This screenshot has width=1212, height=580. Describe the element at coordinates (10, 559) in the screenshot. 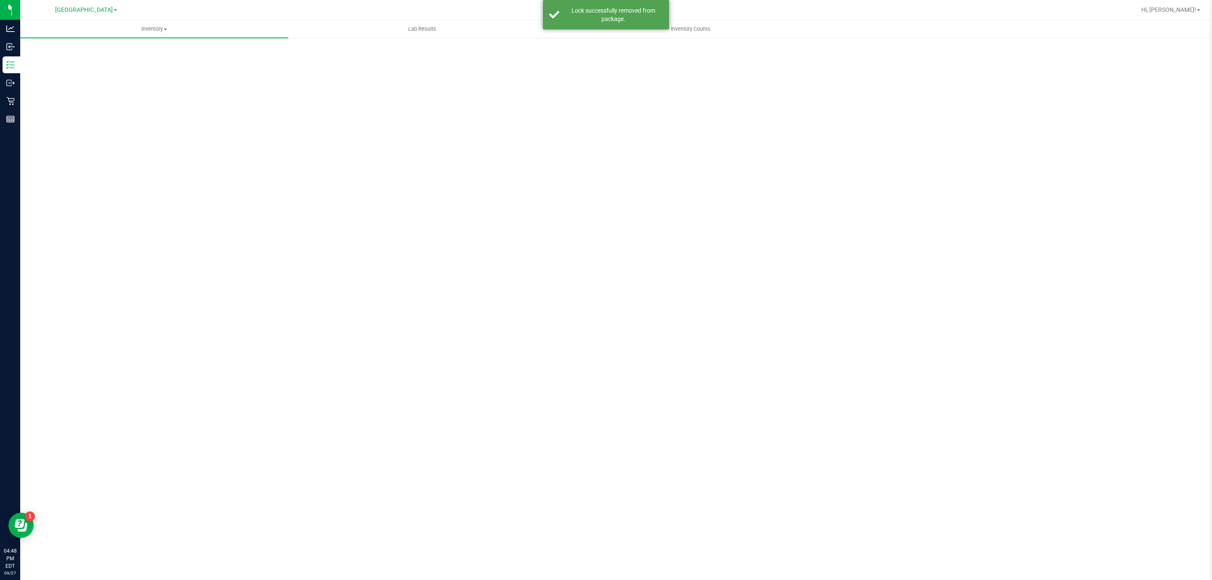

I see `p: 04:48 PM EDT` at that location.